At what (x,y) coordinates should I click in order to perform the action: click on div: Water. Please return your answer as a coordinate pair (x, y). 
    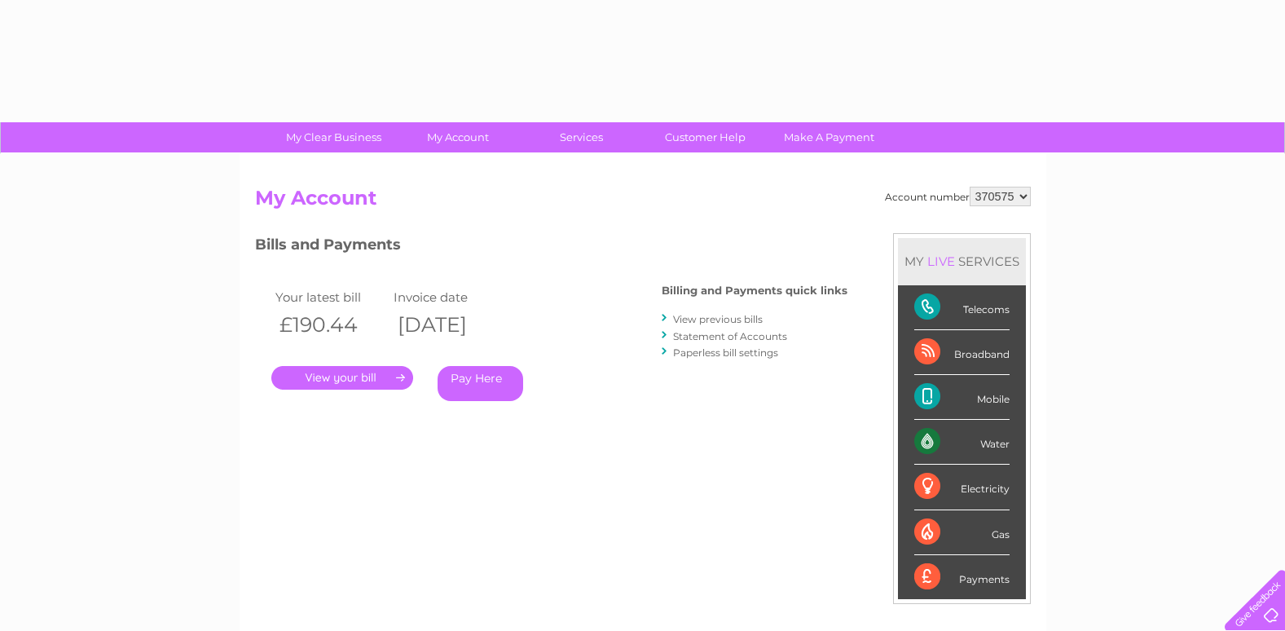
    Looking at the image, I should click on (962, 442).